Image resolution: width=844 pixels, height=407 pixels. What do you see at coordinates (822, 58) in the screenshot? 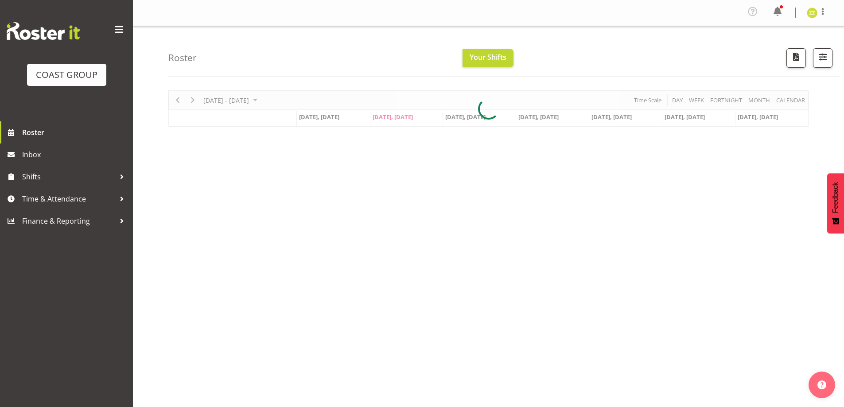
I see `button: Filter Shifts` at bounding box center [822, 58].